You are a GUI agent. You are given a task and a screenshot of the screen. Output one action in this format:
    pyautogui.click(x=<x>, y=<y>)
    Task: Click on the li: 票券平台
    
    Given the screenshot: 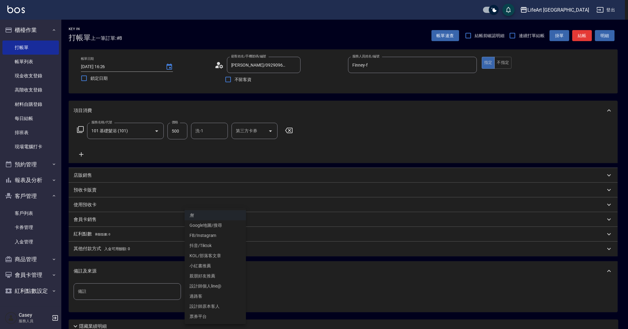 What is the action you would take?
    pyautogui.click(x=215, y=316)
    